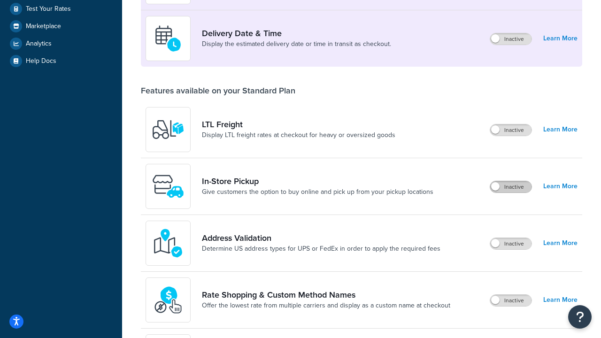  I want to click on img: kIG8fy0lQAAAABJRU5ErkJggg==, so click(168, 243).